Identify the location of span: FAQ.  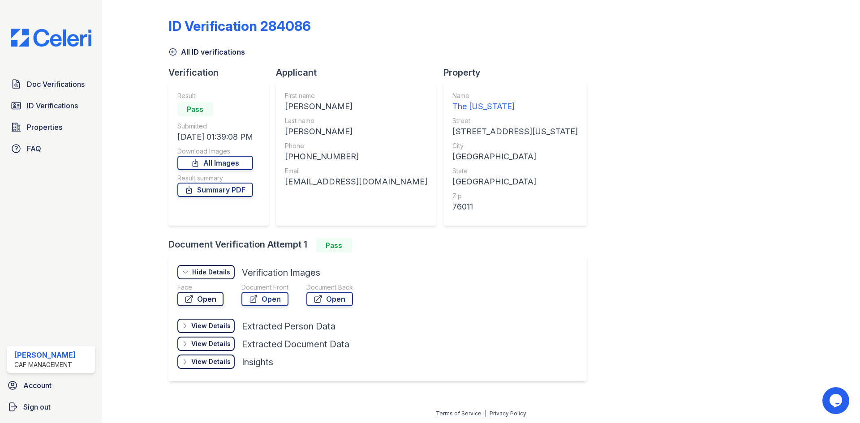
(34, 149).